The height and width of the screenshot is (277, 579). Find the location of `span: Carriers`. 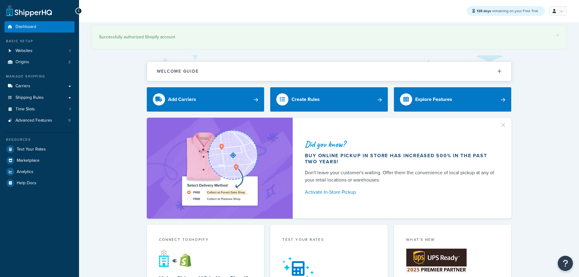

span: Carriers is located at coordinates (23, 86).